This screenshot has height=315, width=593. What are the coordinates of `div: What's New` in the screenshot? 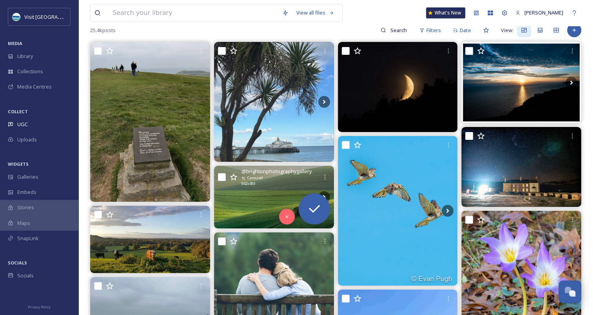 It's located at (445, 13).